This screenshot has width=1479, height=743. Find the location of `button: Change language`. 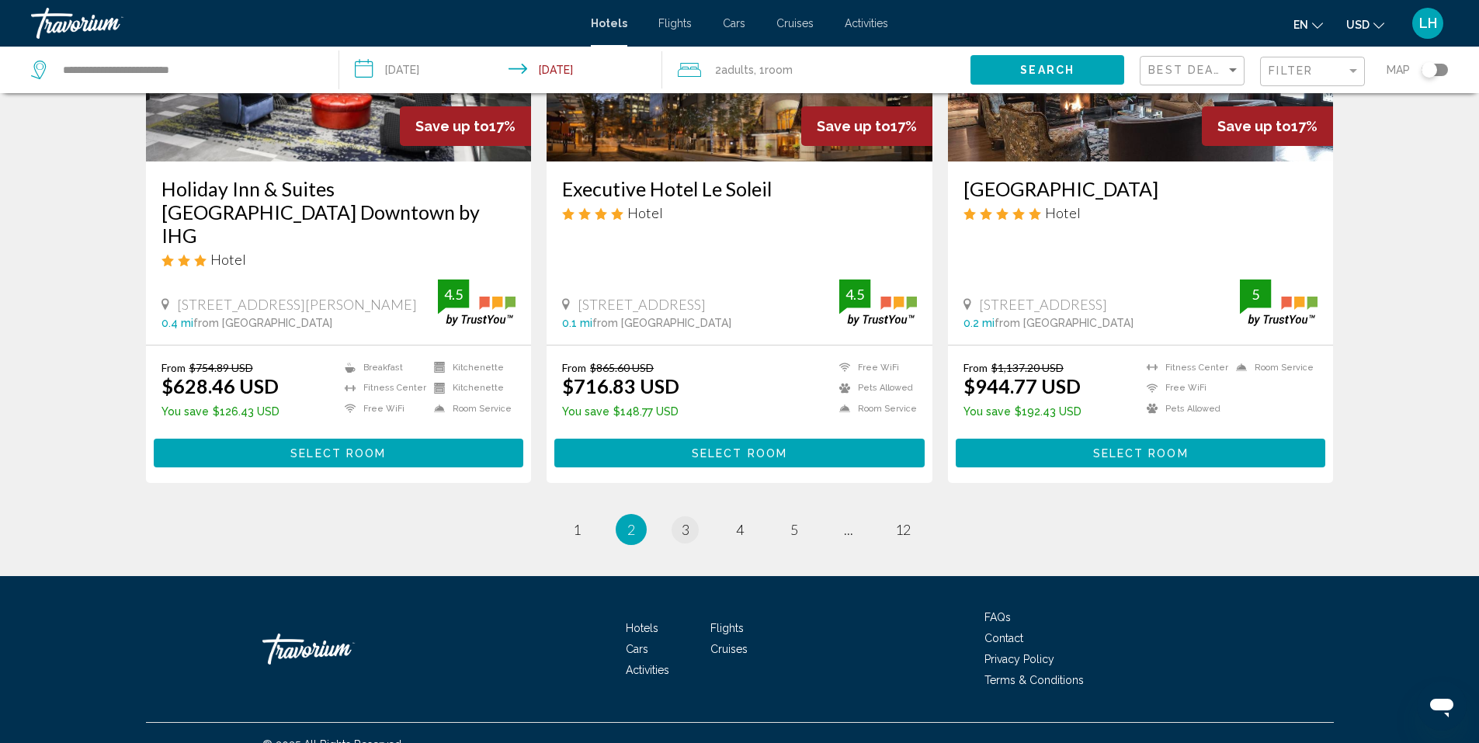

button: Change language is located at coordinates (1308, 24).